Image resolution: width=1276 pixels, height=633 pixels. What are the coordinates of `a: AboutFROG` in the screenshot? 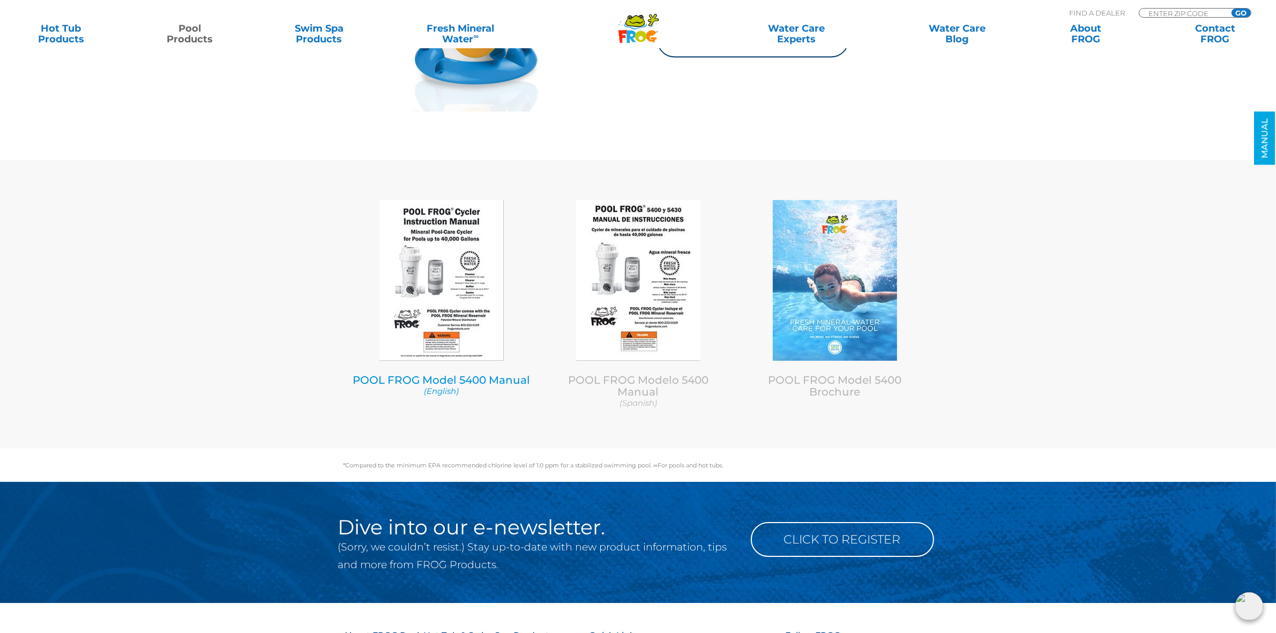 It's located at (1086, 34).